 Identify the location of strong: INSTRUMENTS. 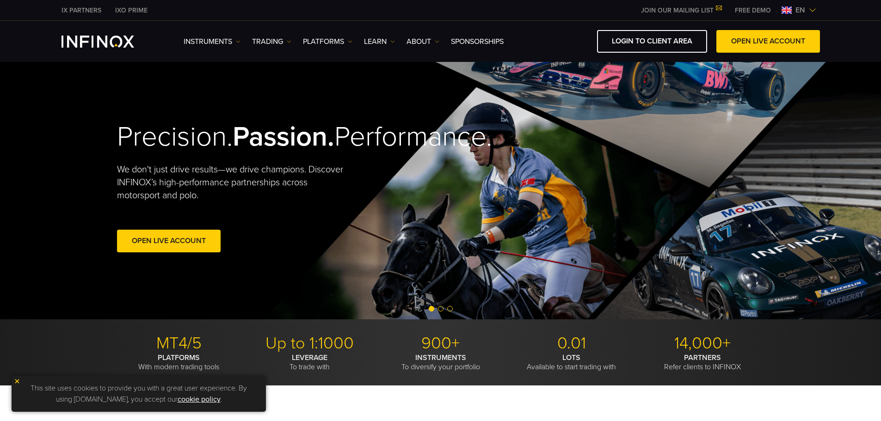
(441, 358).